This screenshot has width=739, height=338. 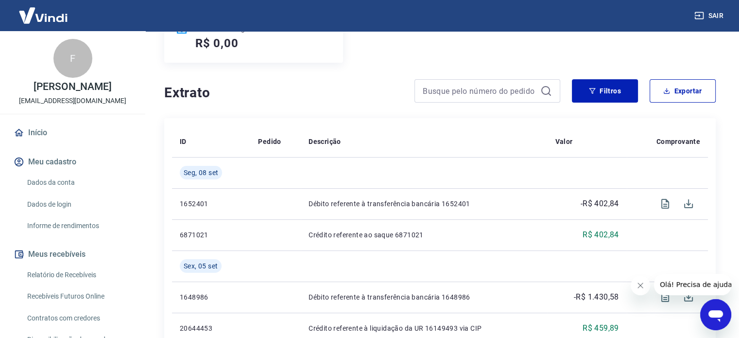 I want to click on input: Busque pelo número do pedido, so click(x=479, y=91).